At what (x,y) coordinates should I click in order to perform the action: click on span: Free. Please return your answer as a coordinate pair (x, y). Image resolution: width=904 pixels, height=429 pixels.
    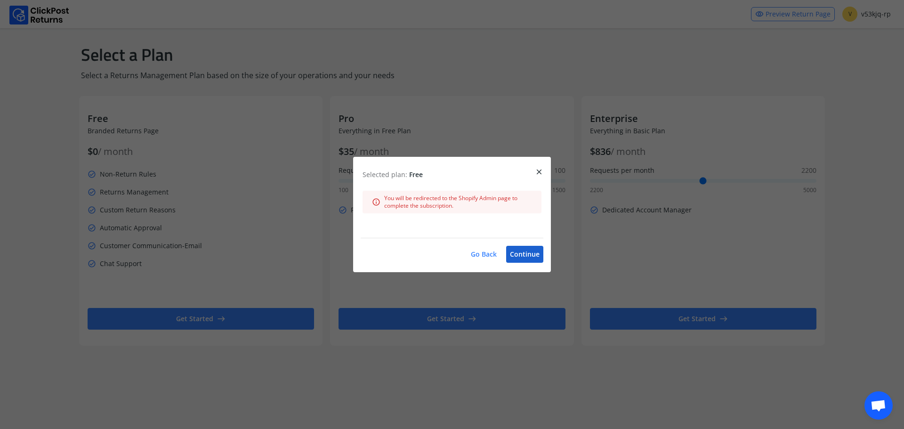
    Looking at the image, I should click on (416, 174).